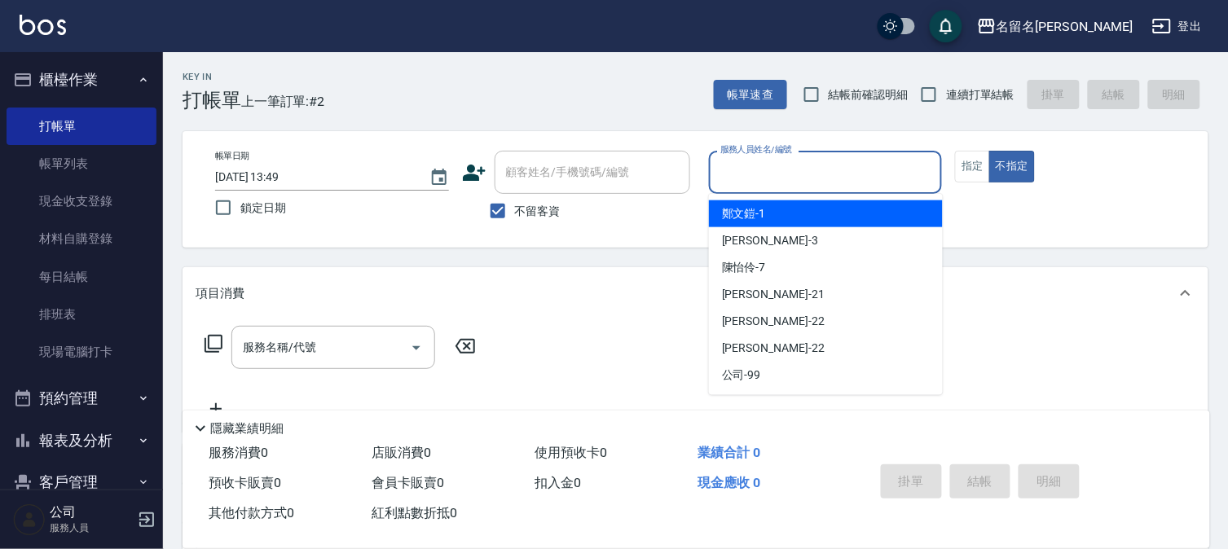  What do you see at coordinates (81, 277) in the screenshot?
I see `a: 每日結帳` at bounding box center [81, 277].